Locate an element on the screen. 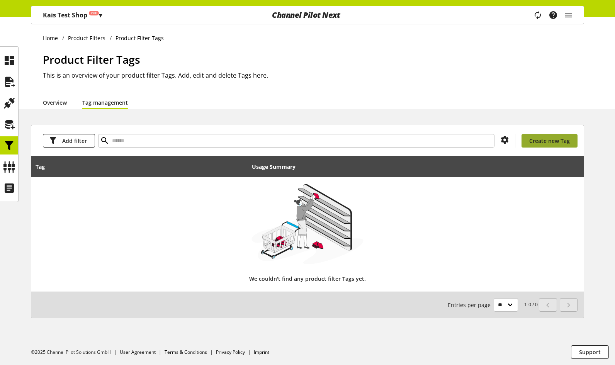 The height and width of the screenshot is (365, 615). a: Terms & Conditions is located at coordinates (186, 352).